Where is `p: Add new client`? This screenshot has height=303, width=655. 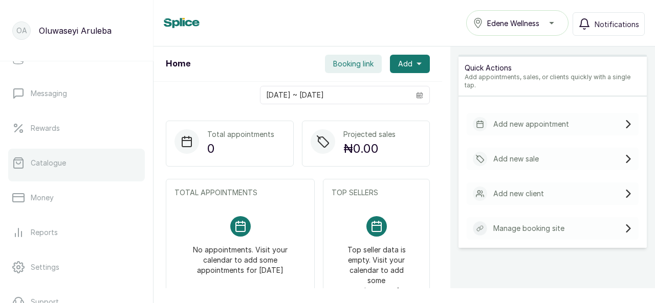
p: Add new client is located at coordinates (518, 194).